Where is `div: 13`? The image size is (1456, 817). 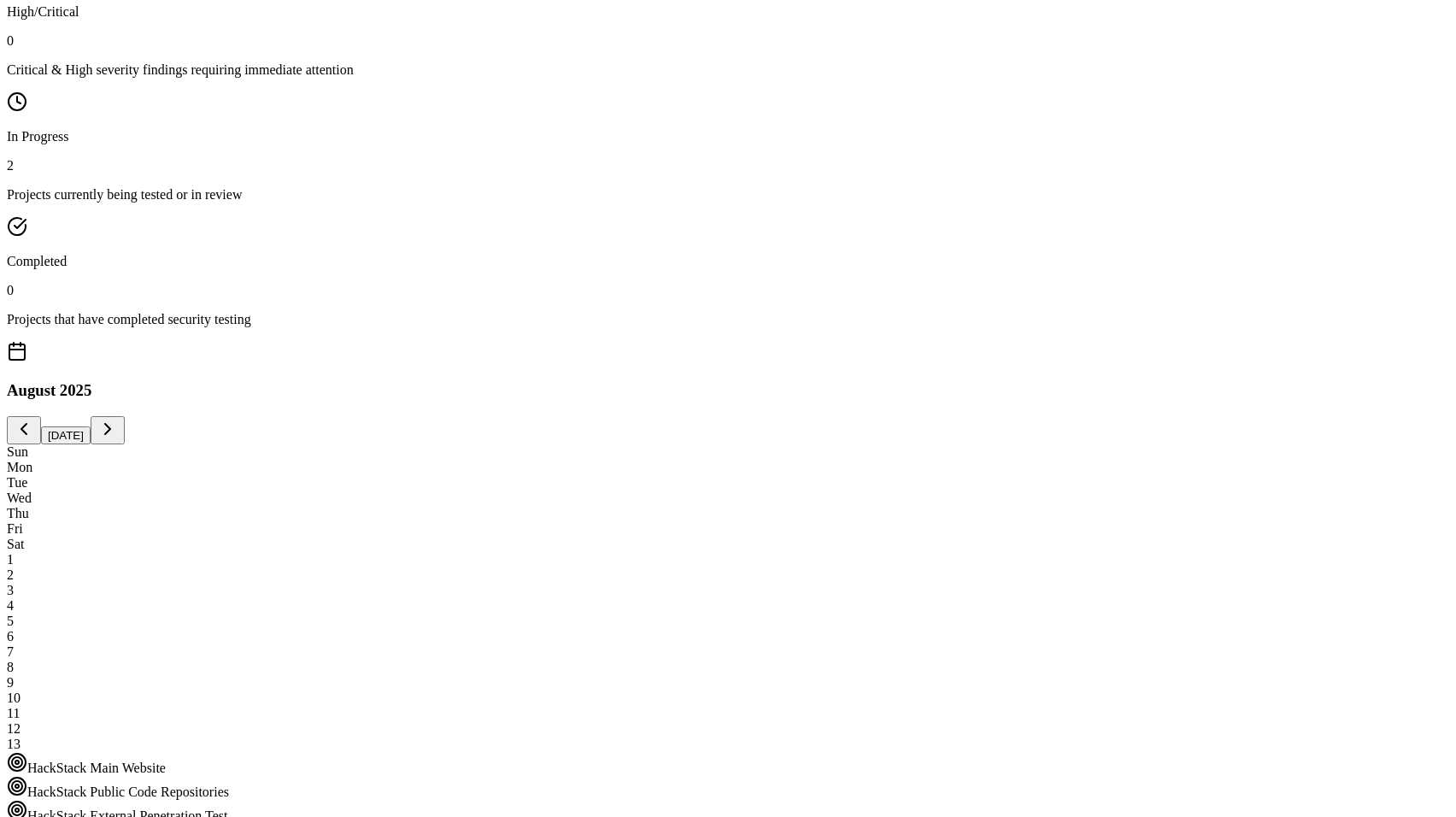
div: 13 is located at coordinates (728, 744).